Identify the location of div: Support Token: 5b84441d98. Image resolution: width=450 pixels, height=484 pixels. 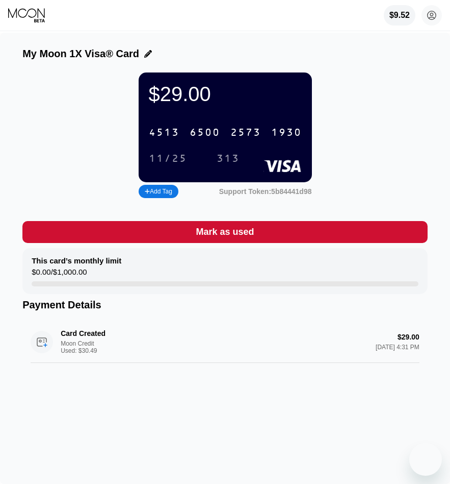
(266, 191).